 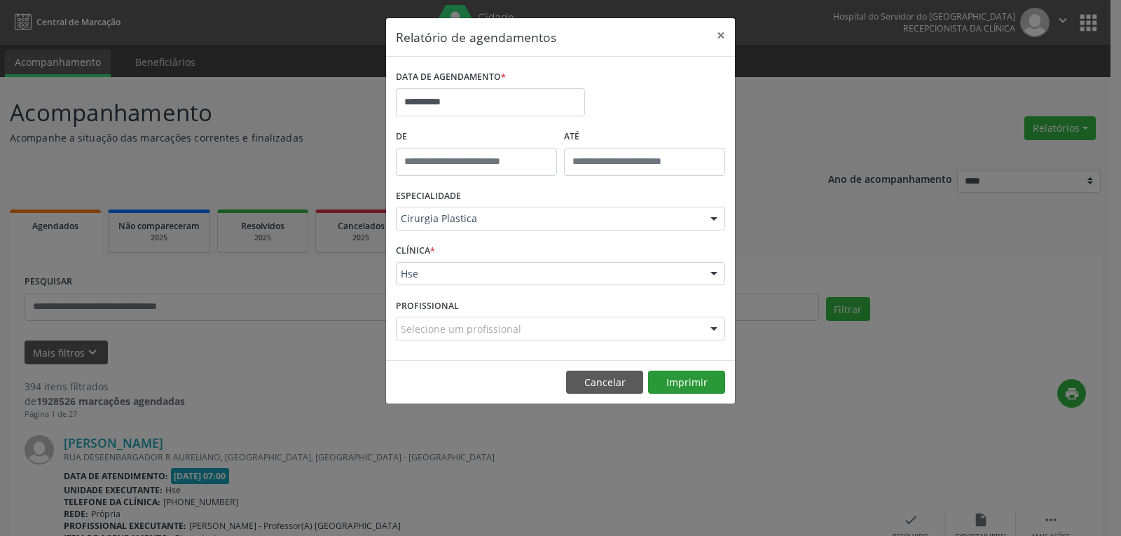 I want to click on label: ATÉ, so click(x=645, y=137).